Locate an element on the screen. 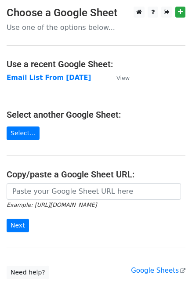 This screenshot has height=296, width=192. a: View is located at coordinates (119, 78).